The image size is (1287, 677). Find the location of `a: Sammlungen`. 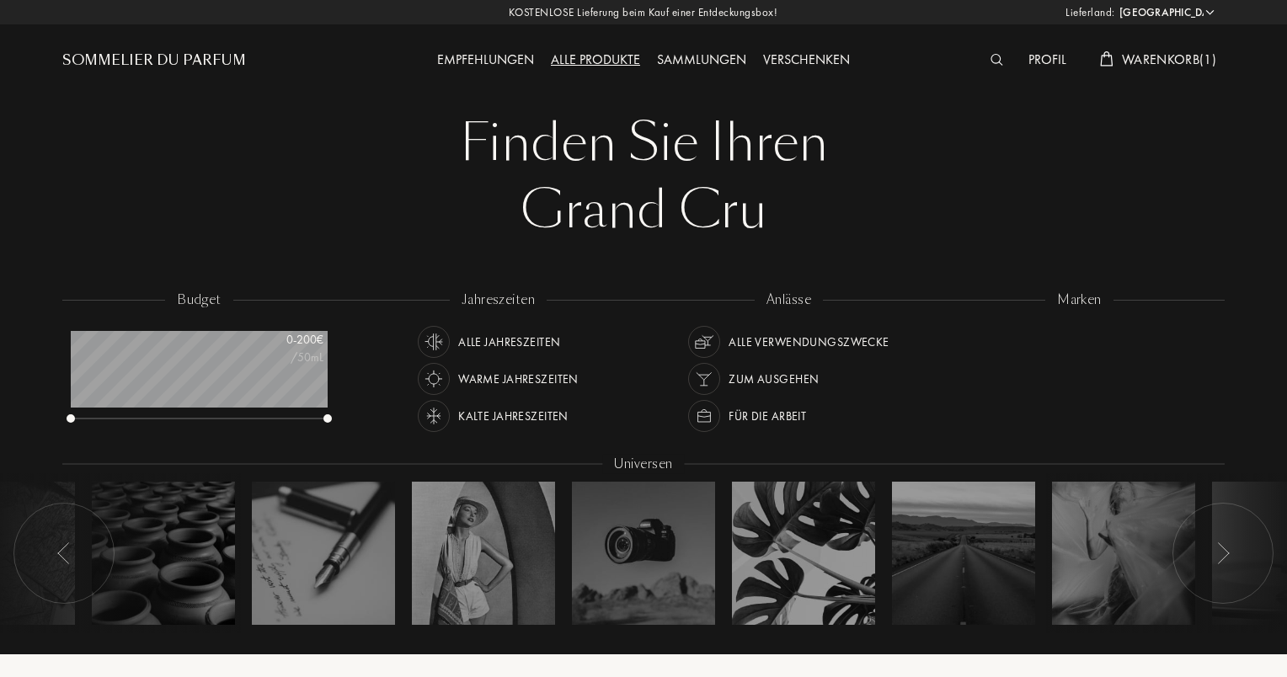

a: Sammlungen is located at coordinates (702, 59).